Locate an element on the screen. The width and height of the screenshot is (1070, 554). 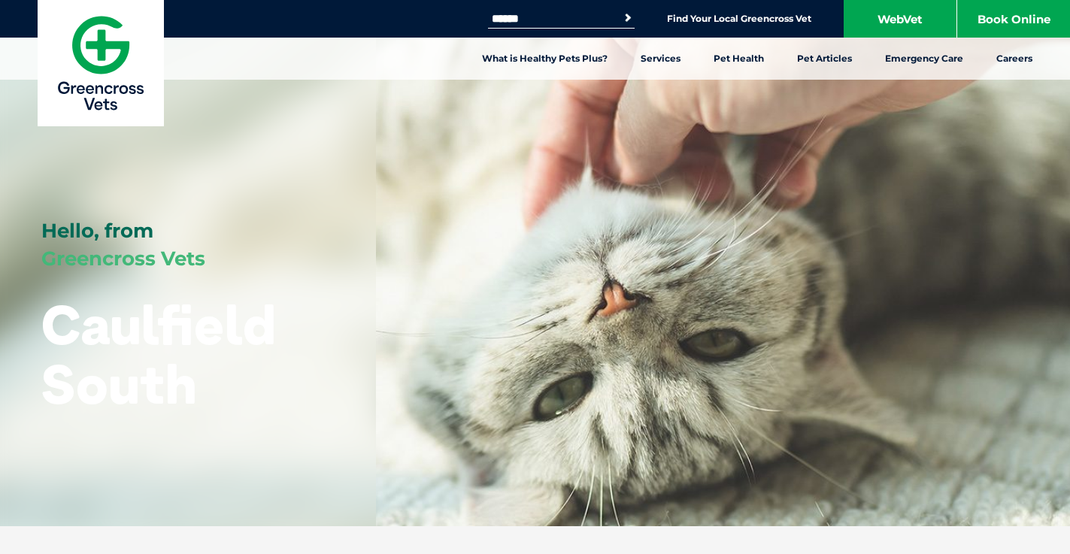
a: Emergency Care is located at coordinates (924, 59).